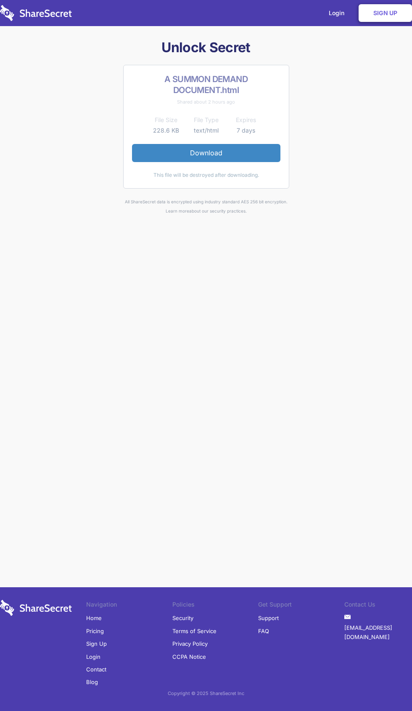  Describe the element at coordinates (92, 682) in the screenshot. I see `a: Blog` at that location.